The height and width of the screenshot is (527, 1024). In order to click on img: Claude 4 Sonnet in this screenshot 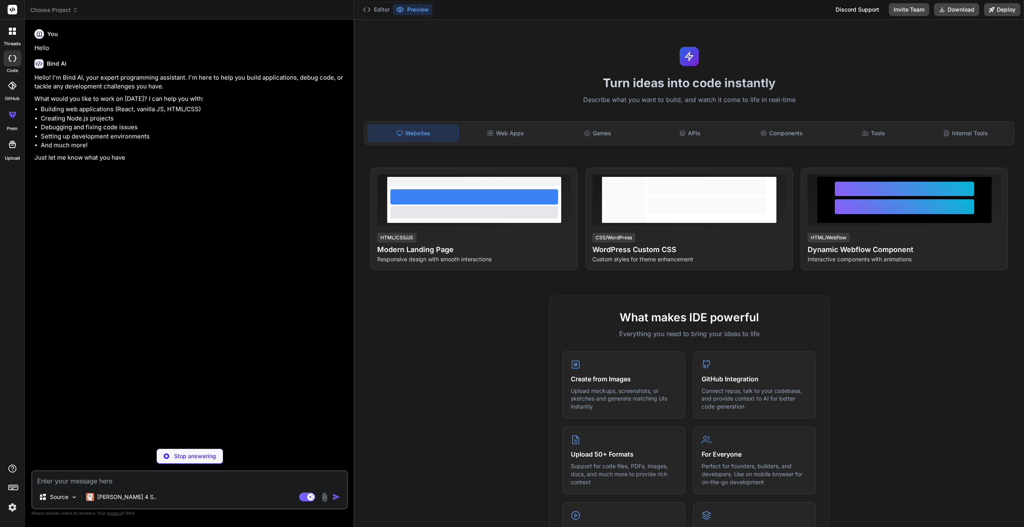, I will do `click(90, 497)`.